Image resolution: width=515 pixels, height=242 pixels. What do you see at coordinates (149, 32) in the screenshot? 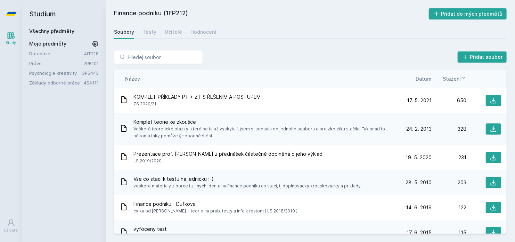
I see `div: Testy` at bounding box center [149, 32].